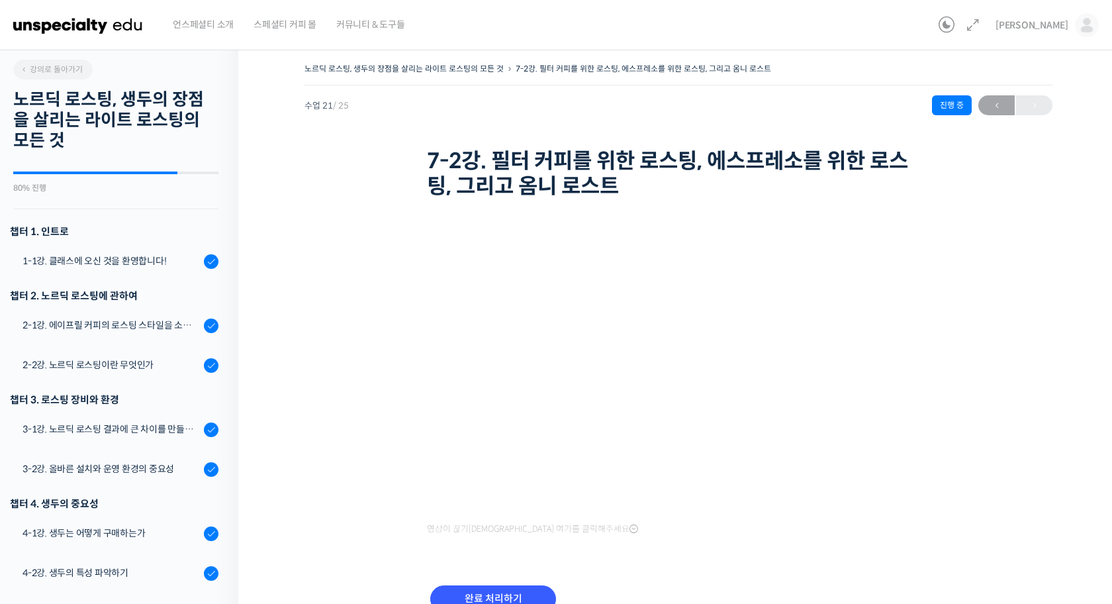  I want to click on h1: 7-2강. 필터 커피를 위한 로스팅, 에스프레소를 위한 로스팅, 그리고 옴니 로스트, so click(678, 173).